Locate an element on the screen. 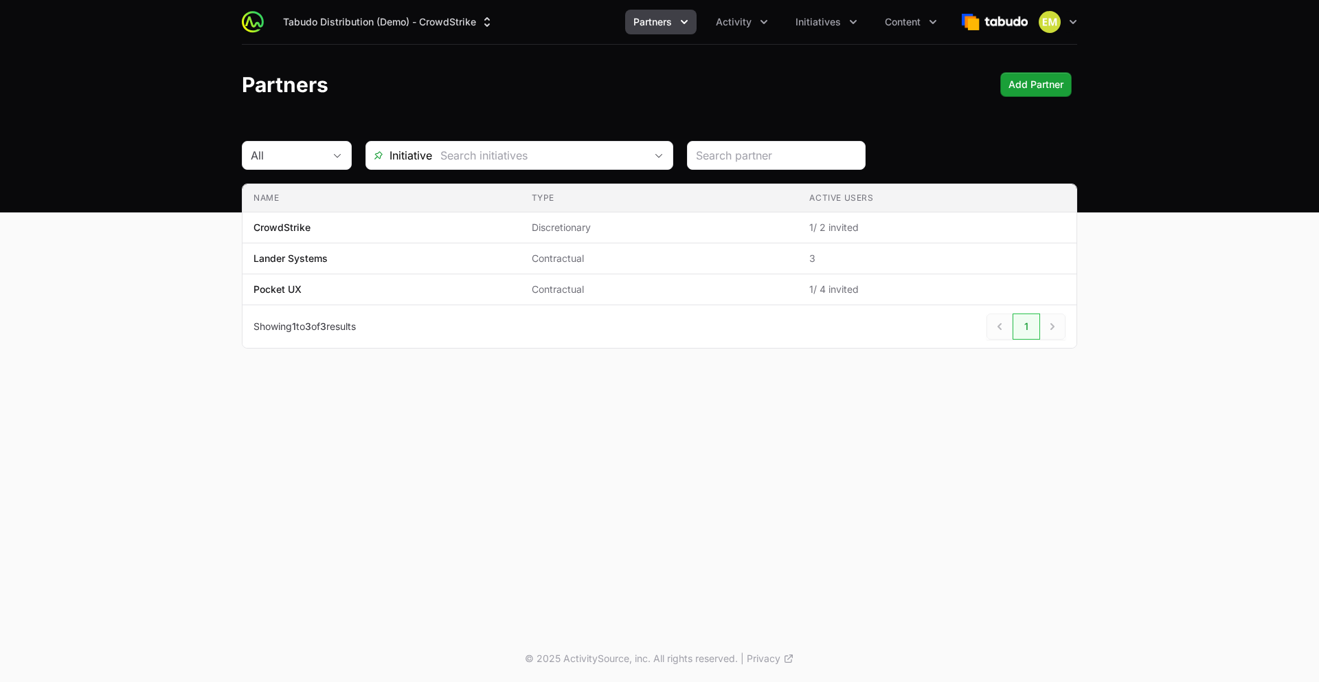  button: Content is located at coordinates (911, 22).